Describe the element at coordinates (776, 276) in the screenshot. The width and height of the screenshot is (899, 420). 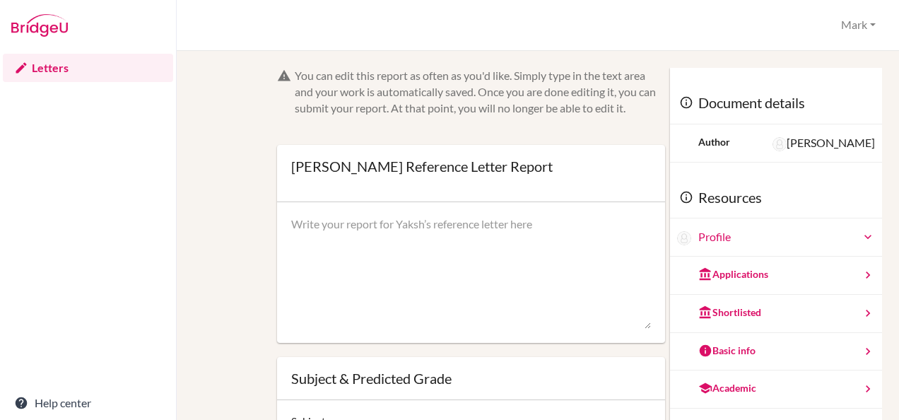
I see `a: Applications` at that location.